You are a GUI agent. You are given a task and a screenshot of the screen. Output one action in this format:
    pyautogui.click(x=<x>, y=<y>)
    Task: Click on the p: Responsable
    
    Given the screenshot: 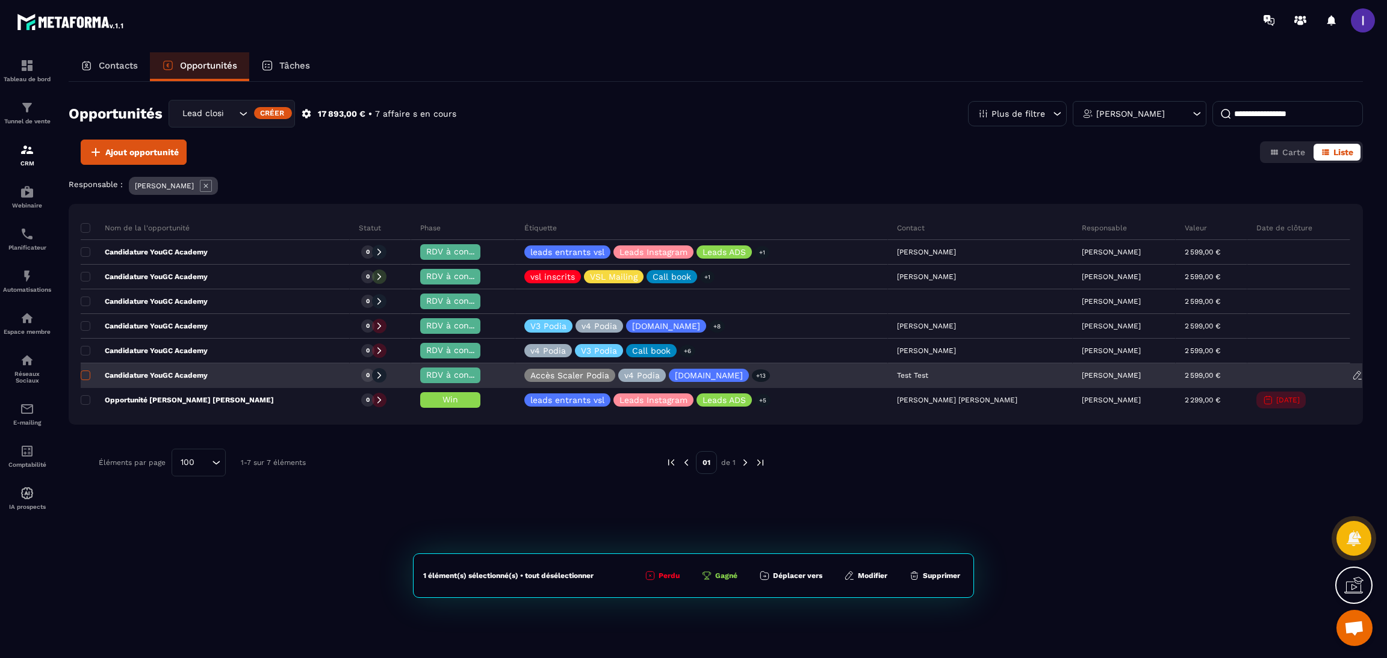 What is the action you would take?
    pyautogui.click(x=1104, y=228)
    